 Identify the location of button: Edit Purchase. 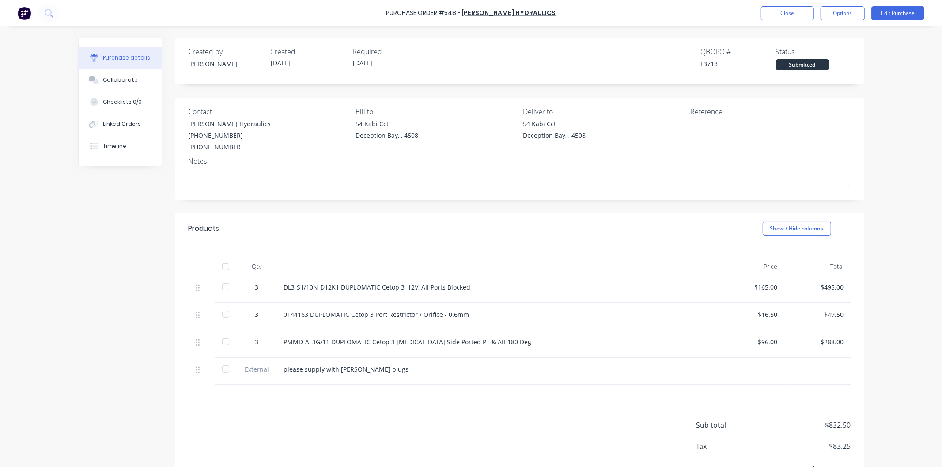
(898, 13).